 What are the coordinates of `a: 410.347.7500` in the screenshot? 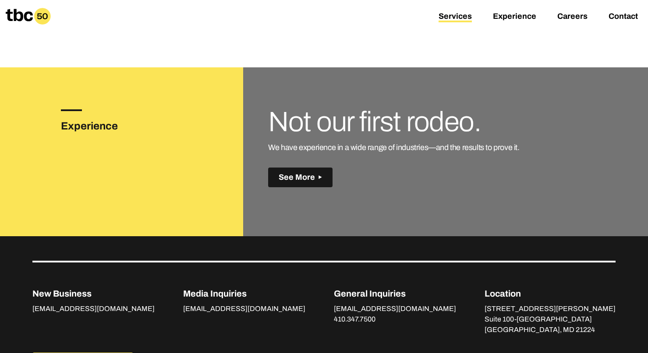 It's located at (354, 321).